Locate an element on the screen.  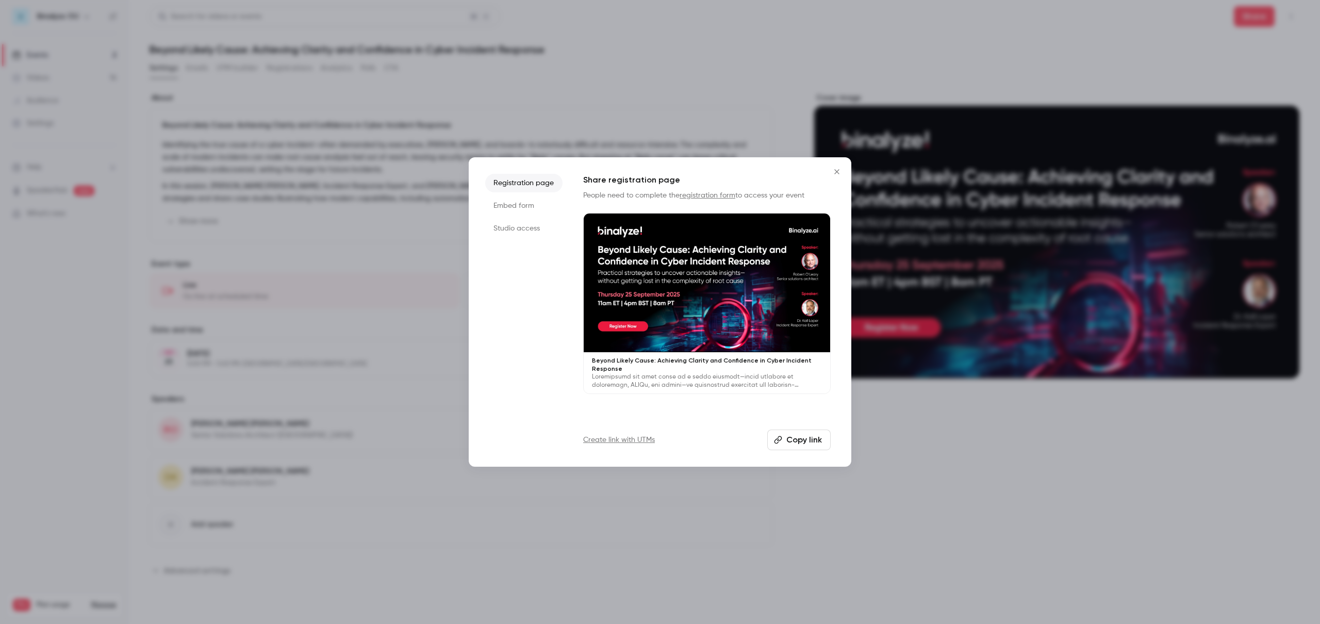
button: Copy link is located at coordinates (799, 440).